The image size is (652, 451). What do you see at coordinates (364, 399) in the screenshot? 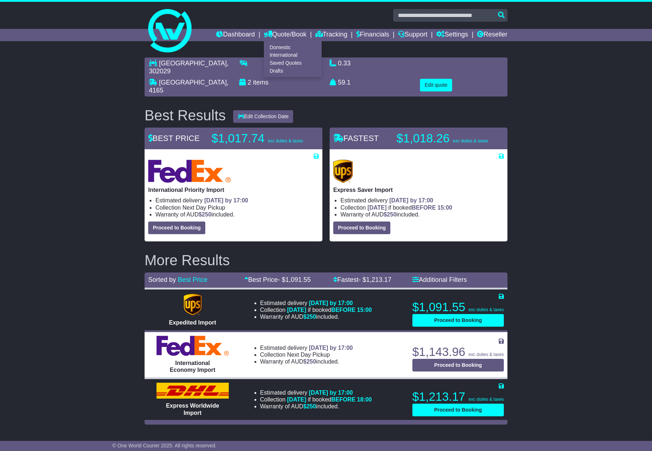
I see `span: 18:00` at bounding box center [364, 399].